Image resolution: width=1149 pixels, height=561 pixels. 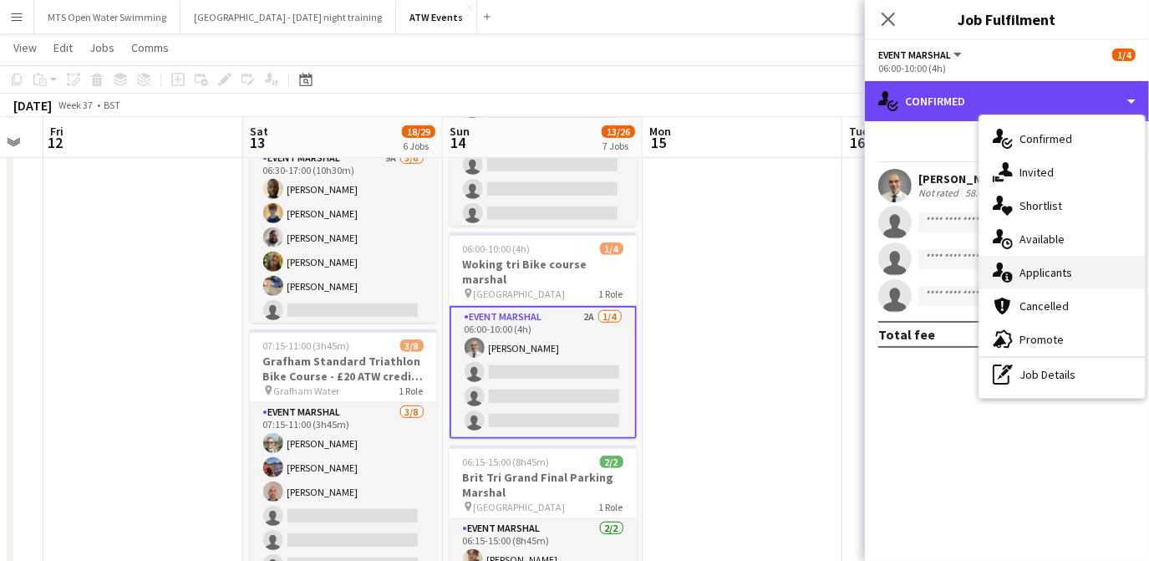 I want to click on span: 14, so click(x=458, y=142).